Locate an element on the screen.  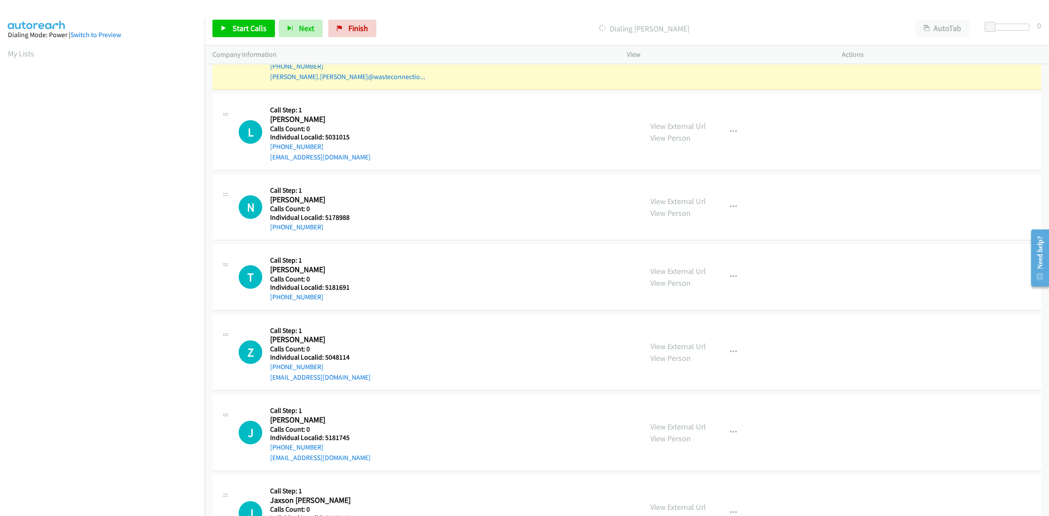
h1: L is located at coordinates (250, 132).